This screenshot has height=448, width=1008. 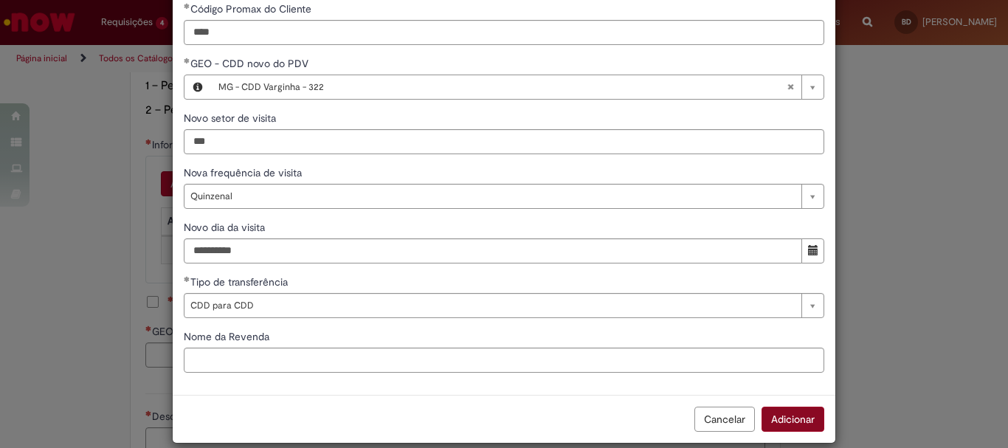 I want to click on input: Novo setor de visita, so click(x=504, y=142).